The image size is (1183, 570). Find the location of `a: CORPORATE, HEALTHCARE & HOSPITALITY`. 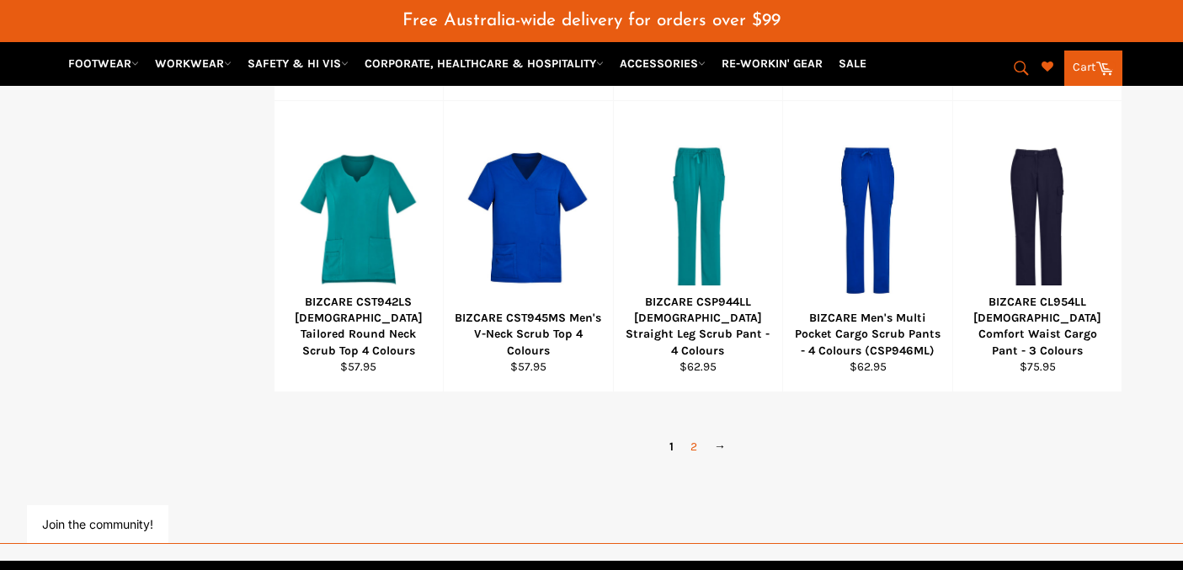

a: CORPORATE, HEALTHCARE & HOSPITALITY is located at coordinates (484, 63).